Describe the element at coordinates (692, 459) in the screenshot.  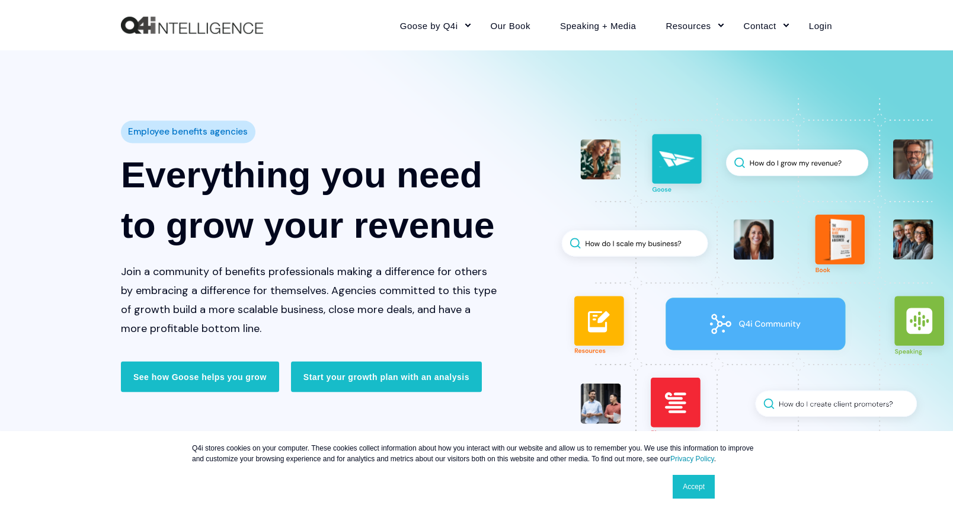
I see `a: Privacy Policy` at that location.